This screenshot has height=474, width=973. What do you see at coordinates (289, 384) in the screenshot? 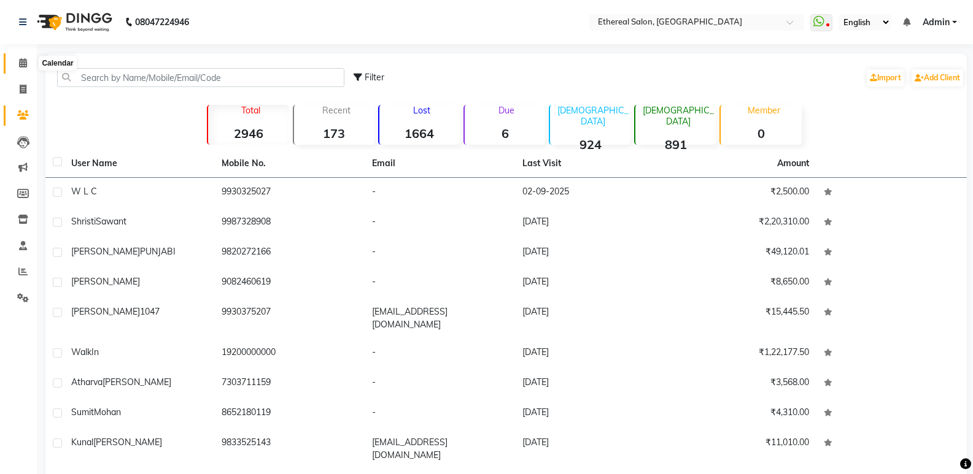
I see `td: 7303711159` at bounding box center [289, 384].